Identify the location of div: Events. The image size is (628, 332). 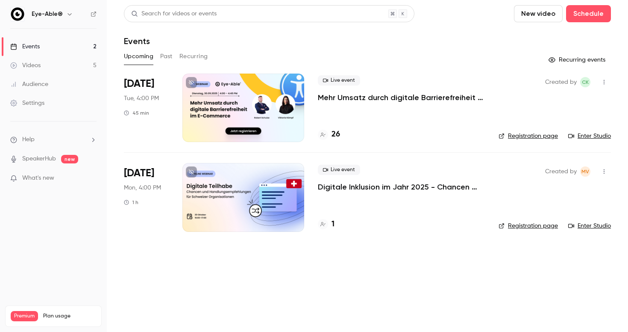
(25, 47).